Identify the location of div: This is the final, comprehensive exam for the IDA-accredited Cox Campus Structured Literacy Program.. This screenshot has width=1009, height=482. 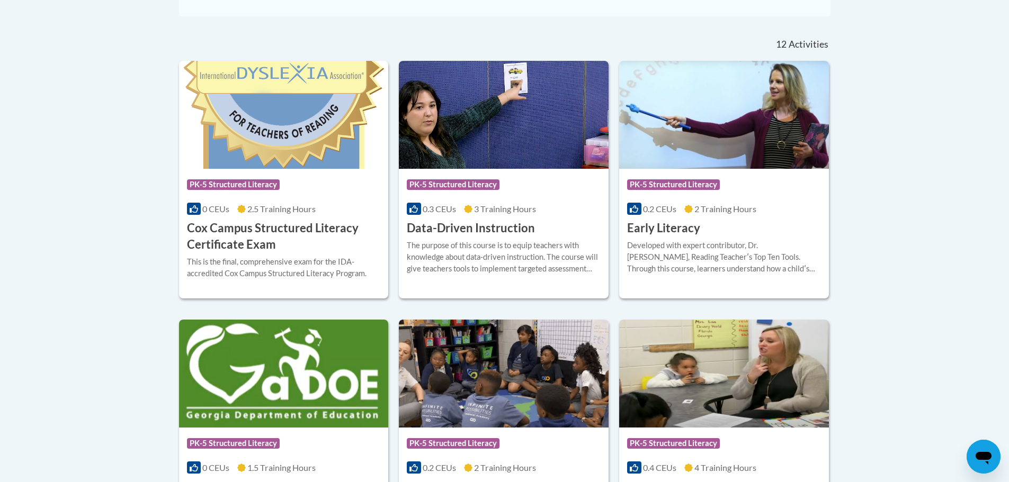
(284, 268).